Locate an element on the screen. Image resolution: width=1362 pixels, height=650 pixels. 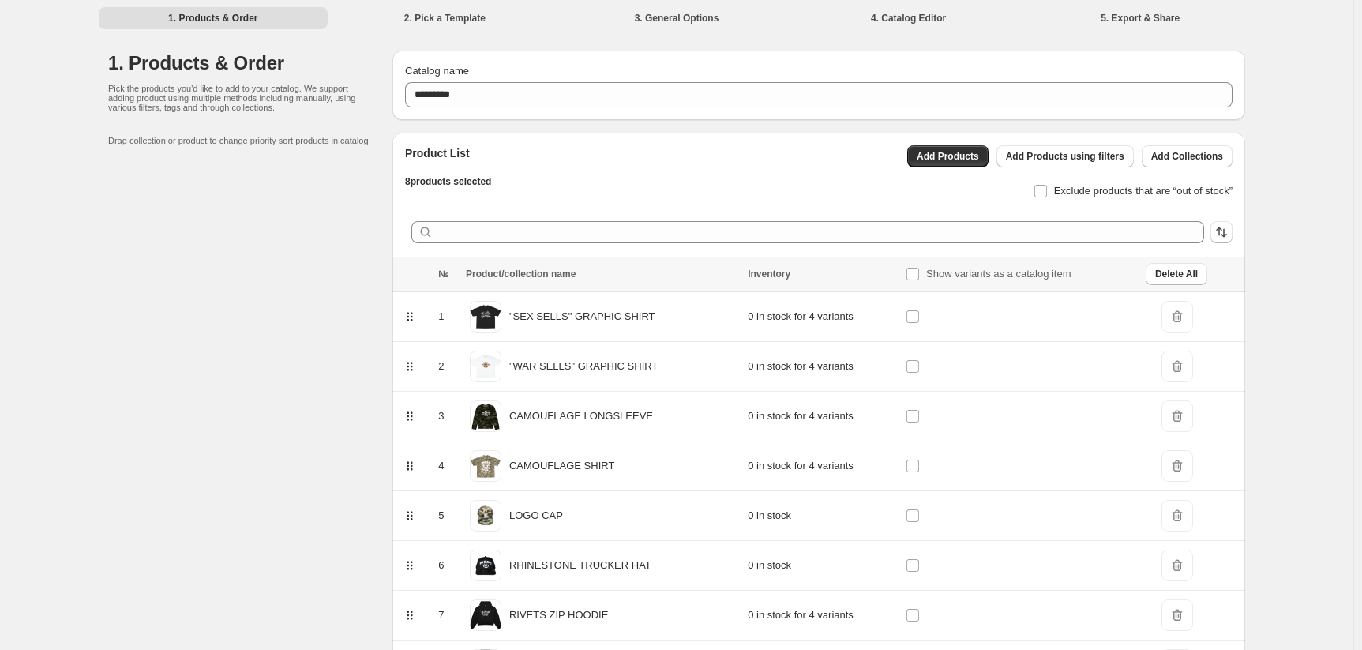
p: RHINESTONE TRUCKER HAT is located at coordinates (580, 565).